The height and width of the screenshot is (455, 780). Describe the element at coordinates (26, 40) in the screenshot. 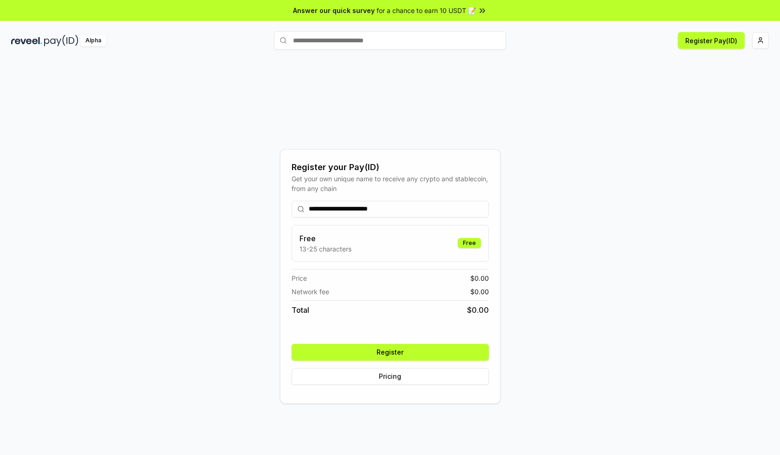

I see `img: reveel_dark` at that location.